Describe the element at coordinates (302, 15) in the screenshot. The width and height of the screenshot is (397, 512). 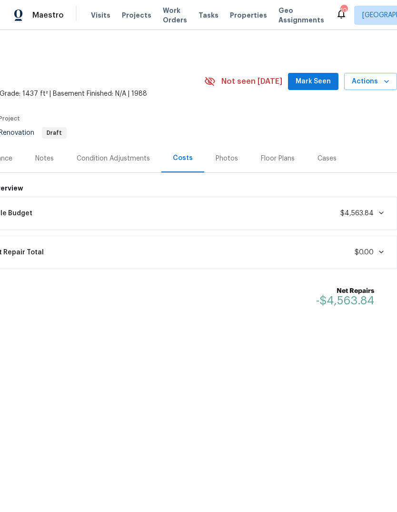
I see `span: Geo Assignments` at that location.